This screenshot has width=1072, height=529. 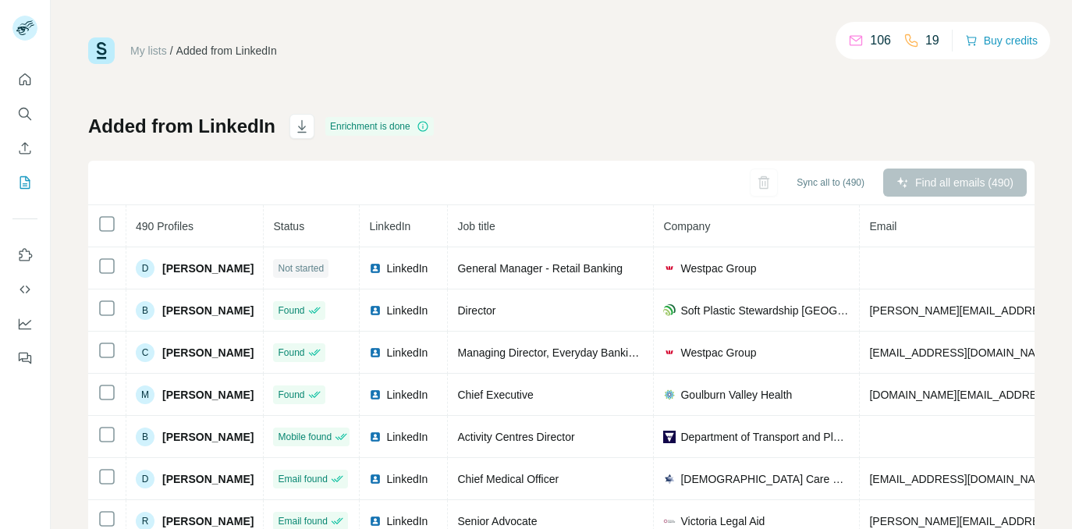 What do you see at coordinates (933, 41) in the screenshot?
I see `p: 19` at bounding box center [933, 41].